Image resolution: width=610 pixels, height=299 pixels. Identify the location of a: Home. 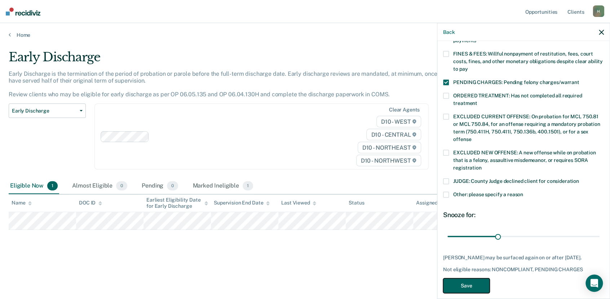
(305, 35).